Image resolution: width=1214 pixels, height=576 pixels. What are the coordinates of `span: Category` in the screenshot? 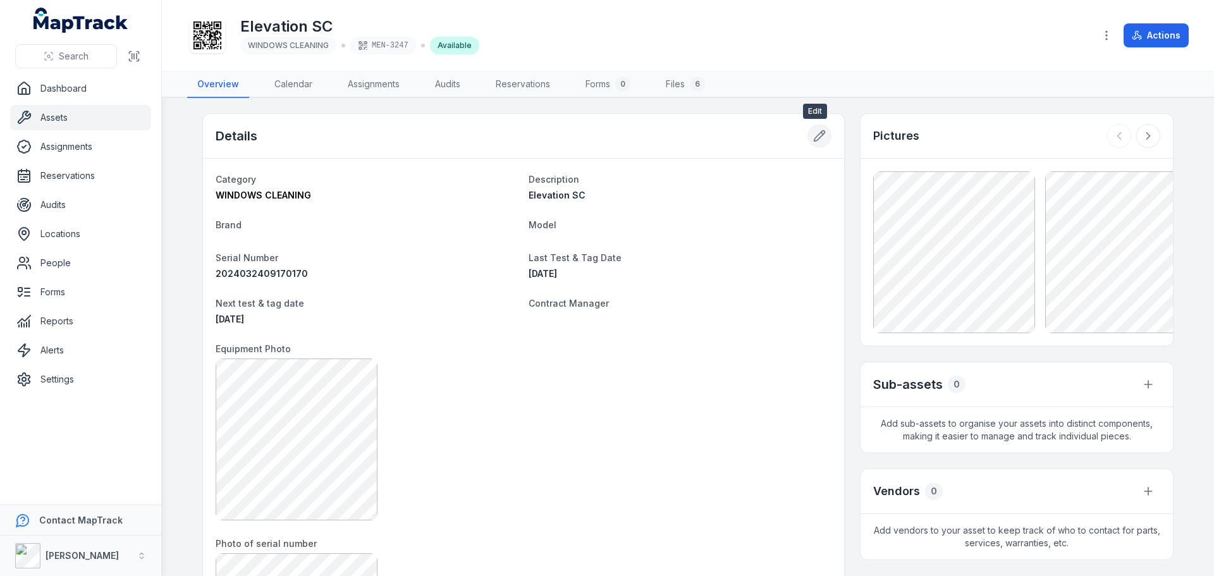 It's located at (236, 179).